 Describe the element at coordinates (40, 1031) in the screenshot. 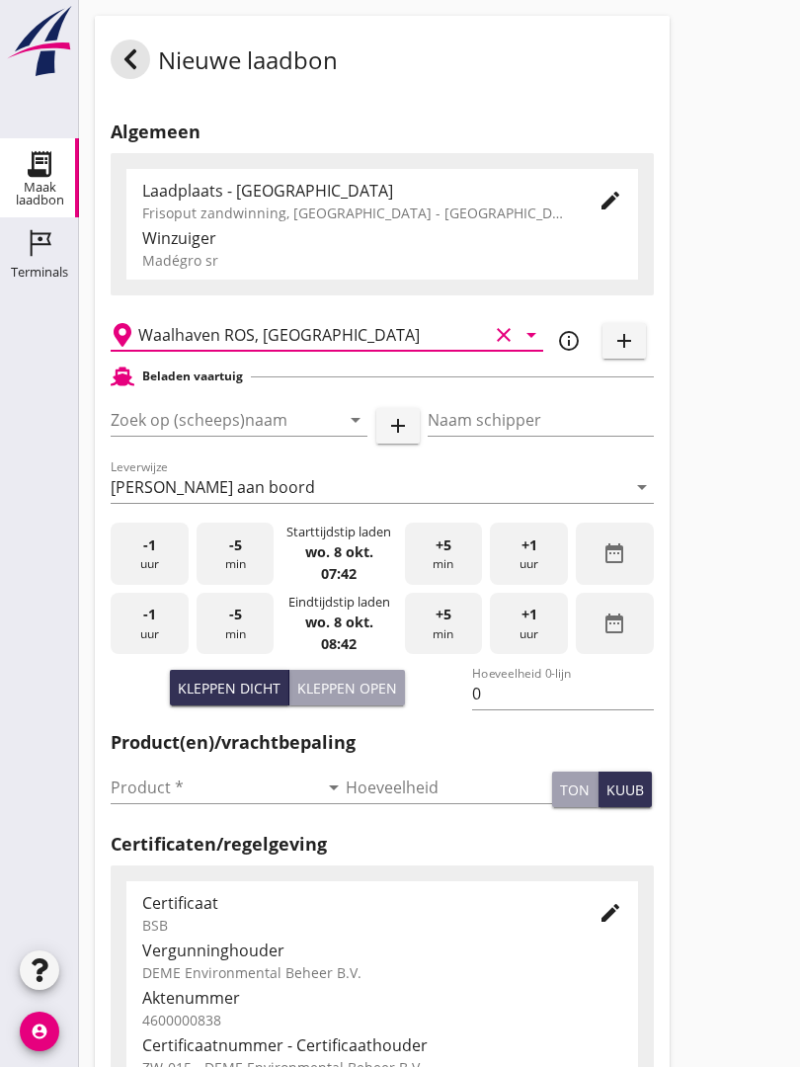

I see `i: account_circle` at that location.